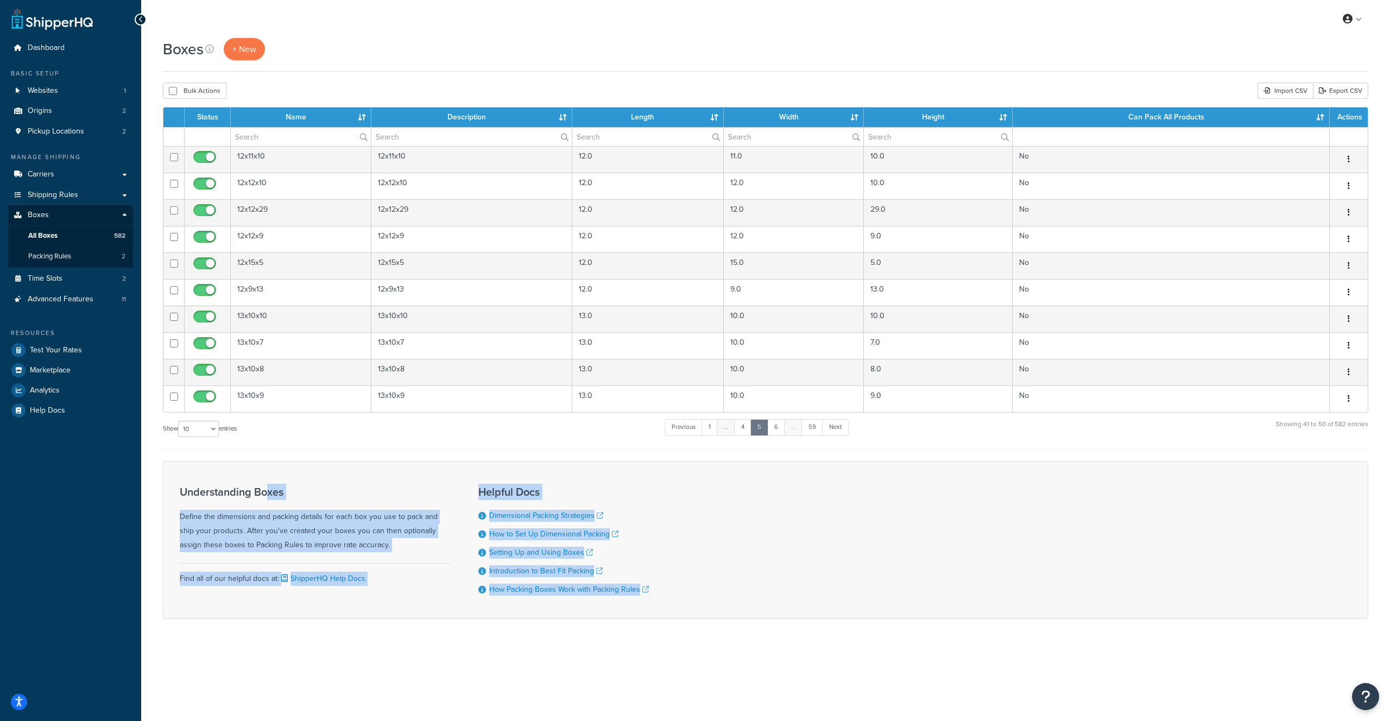 The width and height of the screenshot is (1390, 721). What do you see at coordinates (684, 427) in the screenshot?
I see `a: Previous` at bounding box center [684, 427].